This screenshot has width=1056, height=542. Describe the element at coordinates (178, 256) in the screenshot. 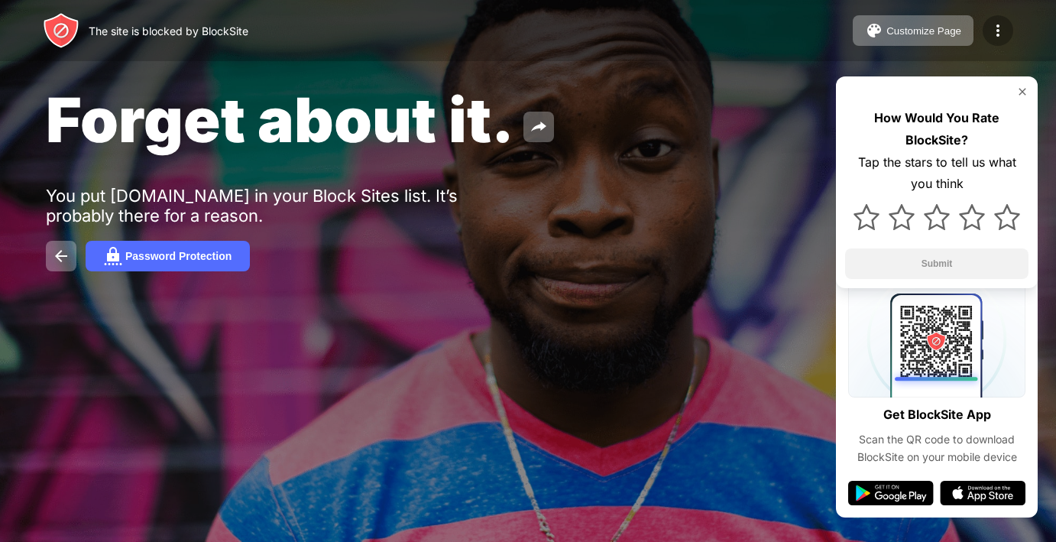

I see `div: Password Protection` at that location.